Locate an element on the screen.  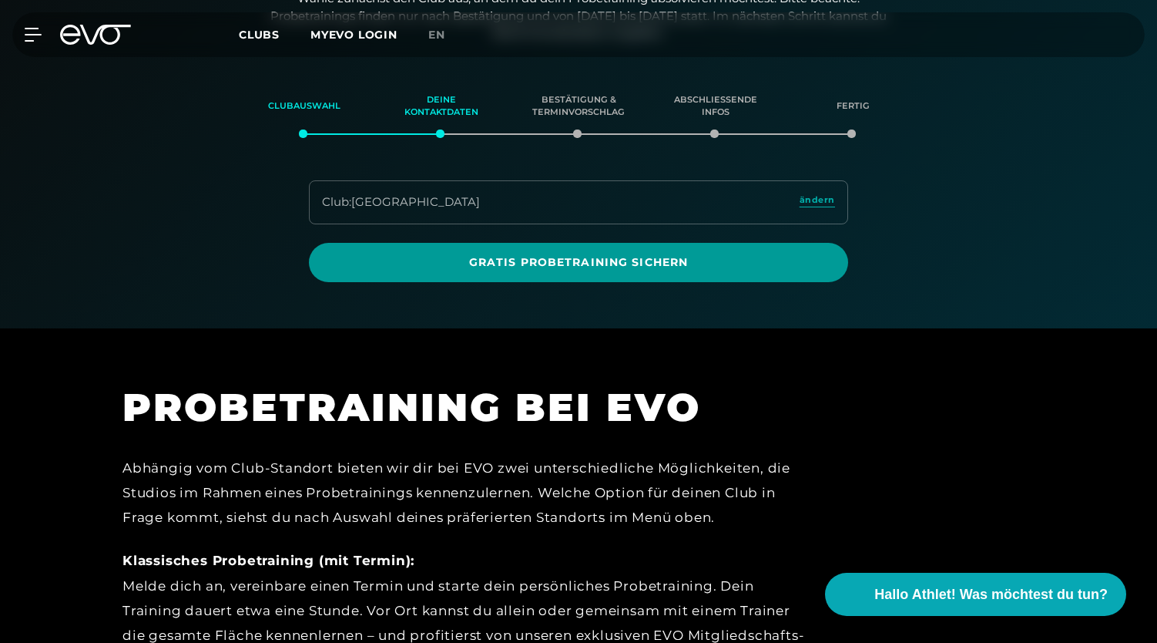
span: Clubs is located at coordinates (259, 35).